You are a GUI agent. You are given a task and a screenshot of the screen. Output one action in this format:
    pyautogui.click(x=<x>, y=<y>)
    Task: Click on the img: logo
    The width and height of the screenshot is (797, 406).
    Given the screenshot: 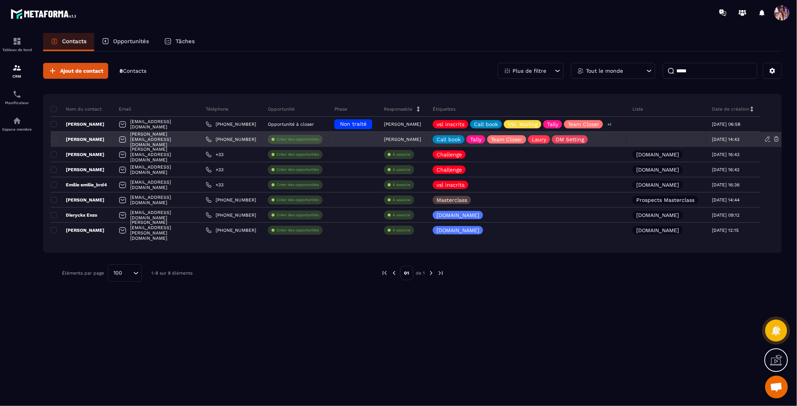 What is the action you would take?
    pyautogui.click(x=45, y=14)
    